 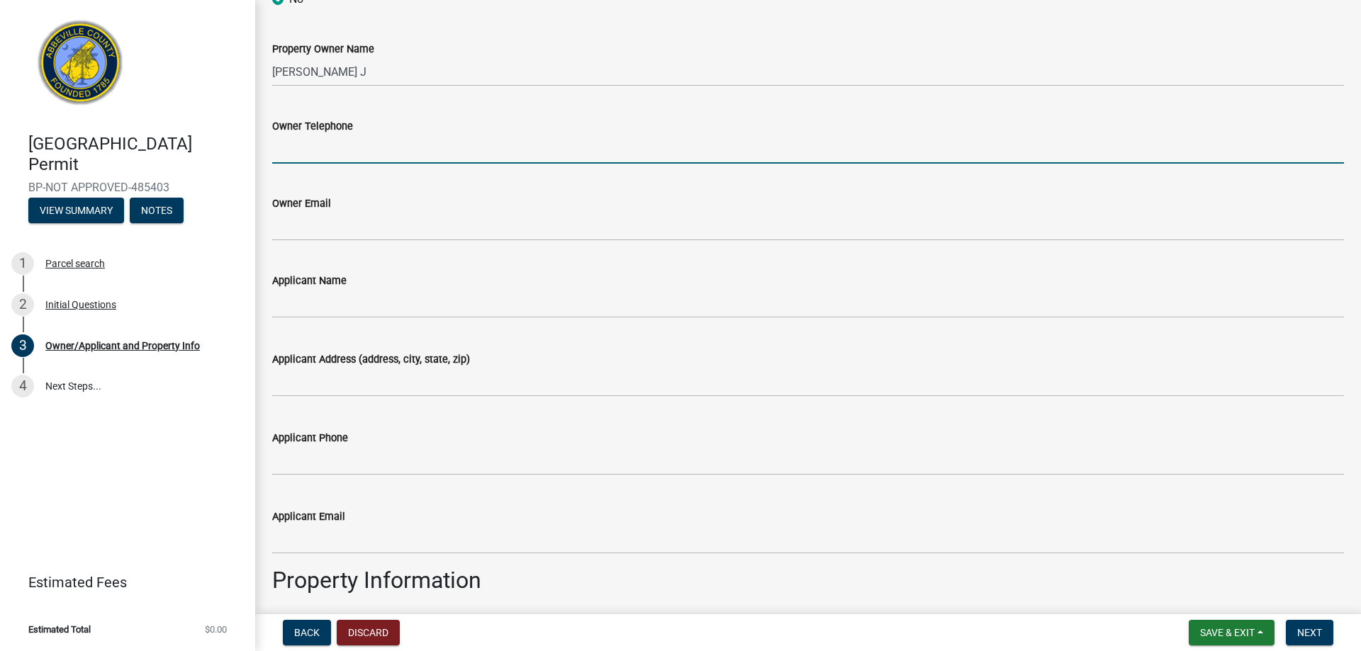 What do you see at coordinates (301, 204) in the screenshot?
I see `label: Owner Email` at bounding box center [301, 204].